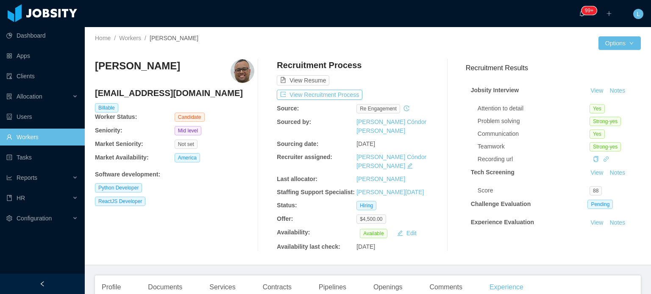 This screenshot has height=294, width=651. What do you see at coordinates (533, 121) in the screenshot?
I see `div: Problem solving` at bounding box center [533, 121].